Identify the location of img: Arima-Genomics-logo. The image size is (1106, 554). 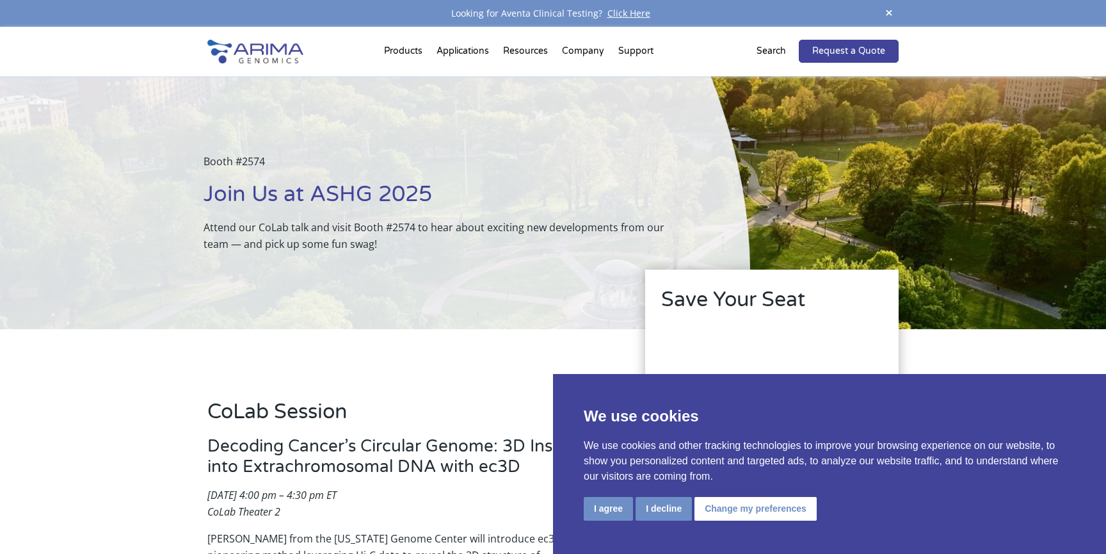
(255, 51).